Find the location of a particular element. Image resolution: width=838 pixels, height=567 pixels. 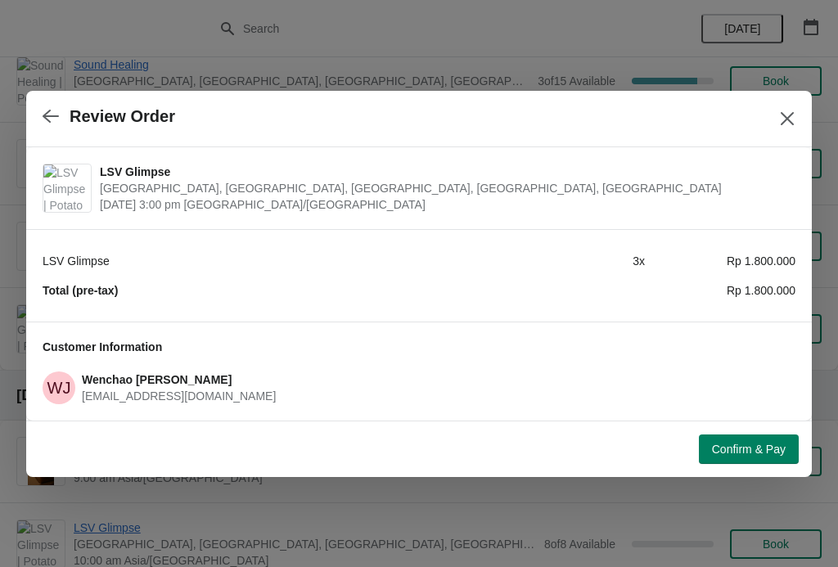

button: Close is located at coordinates (787, 119).